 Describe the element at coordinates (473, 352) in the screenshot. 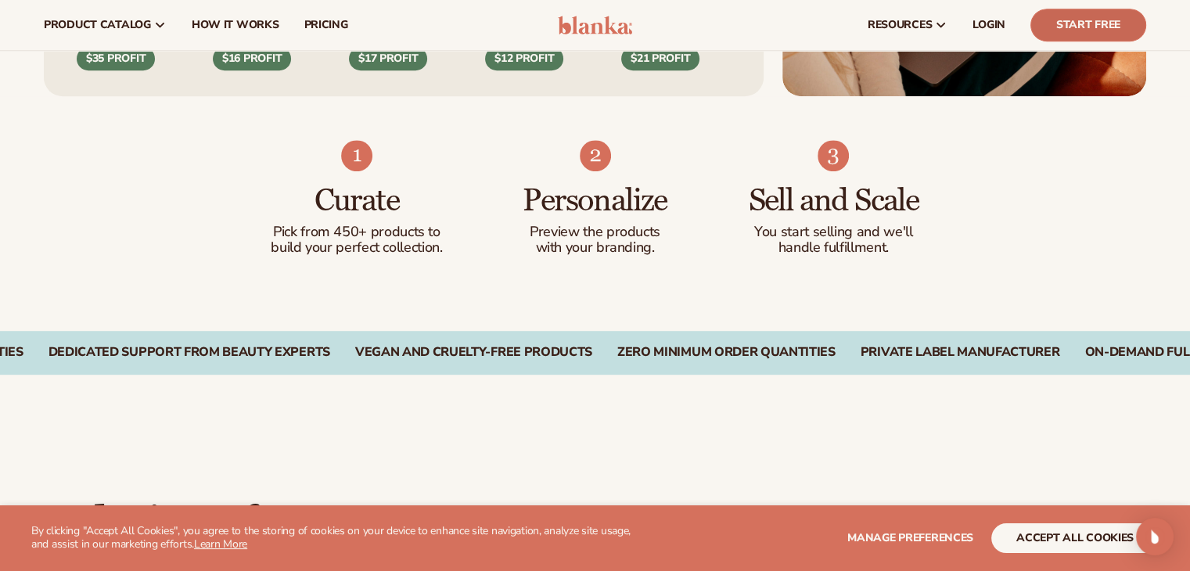

I see `div: Vegan and Cruelty-Free Products` at that location.